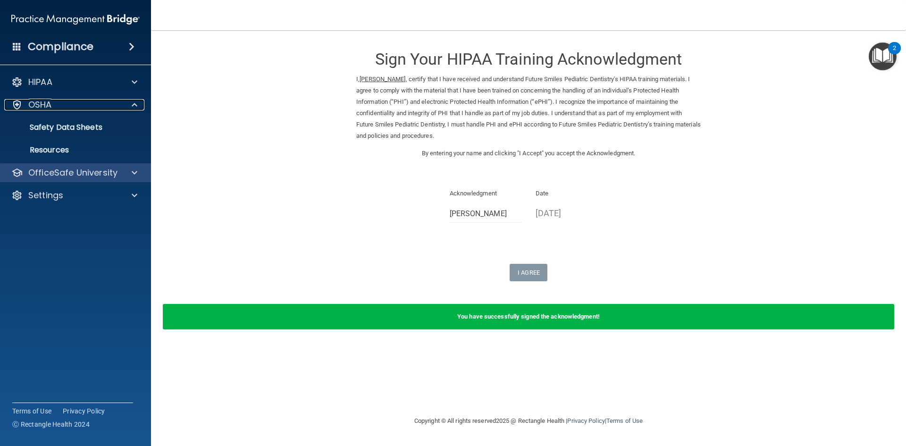  Describe the element at coordinates (74, 195) in the screenshot. I see `a: Settings` at that location.